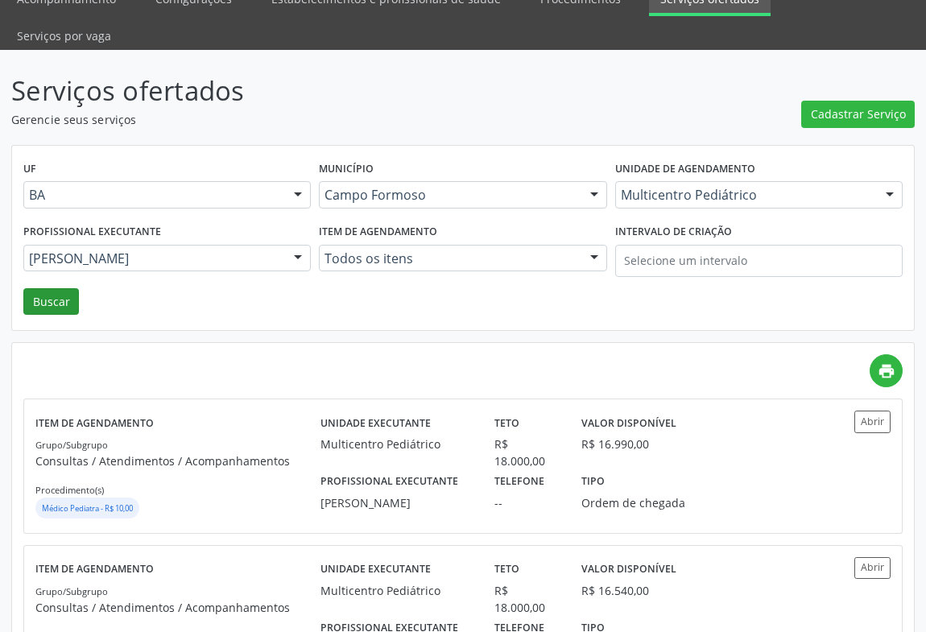  Describe the element at coordinates (636, 503) in the screenshot. I see `div: Ordem de chegada` at that location.